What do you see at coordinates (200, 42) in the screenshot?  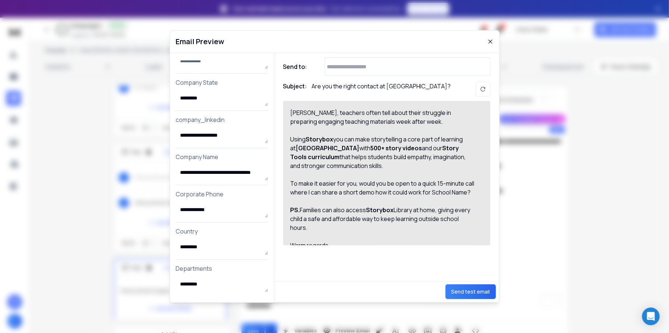 I see `h1: Email Preview` at bounding box center [200, 42].